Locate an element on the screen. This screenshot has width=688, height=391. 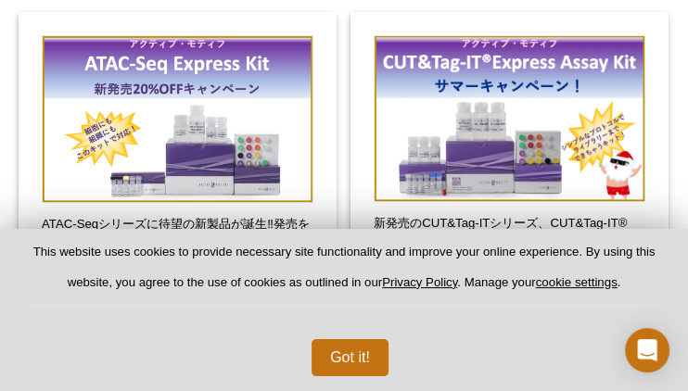
img: Save on CUT&Tag-IT Express is located at coordinates (509, 119).